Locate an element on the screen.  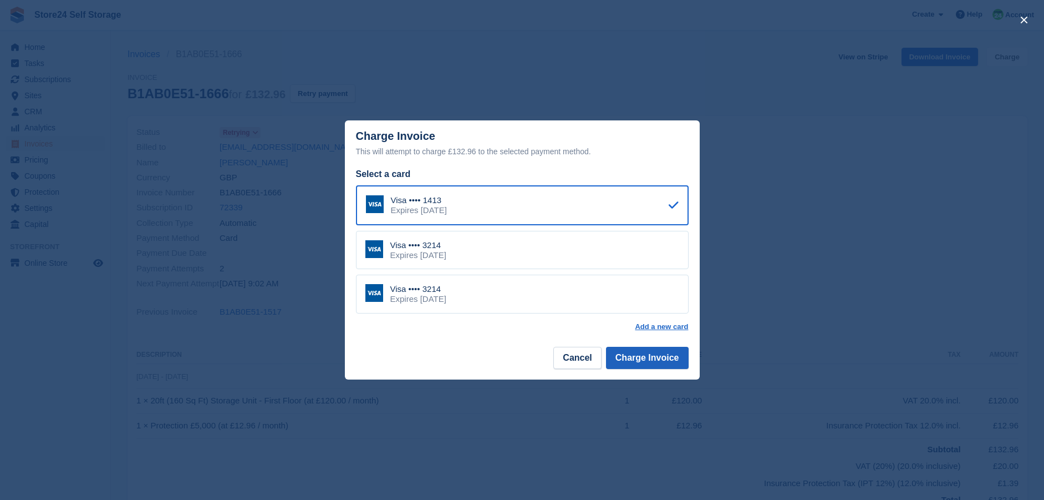
button: Charge Invoice is located at coordinates (647, 358).